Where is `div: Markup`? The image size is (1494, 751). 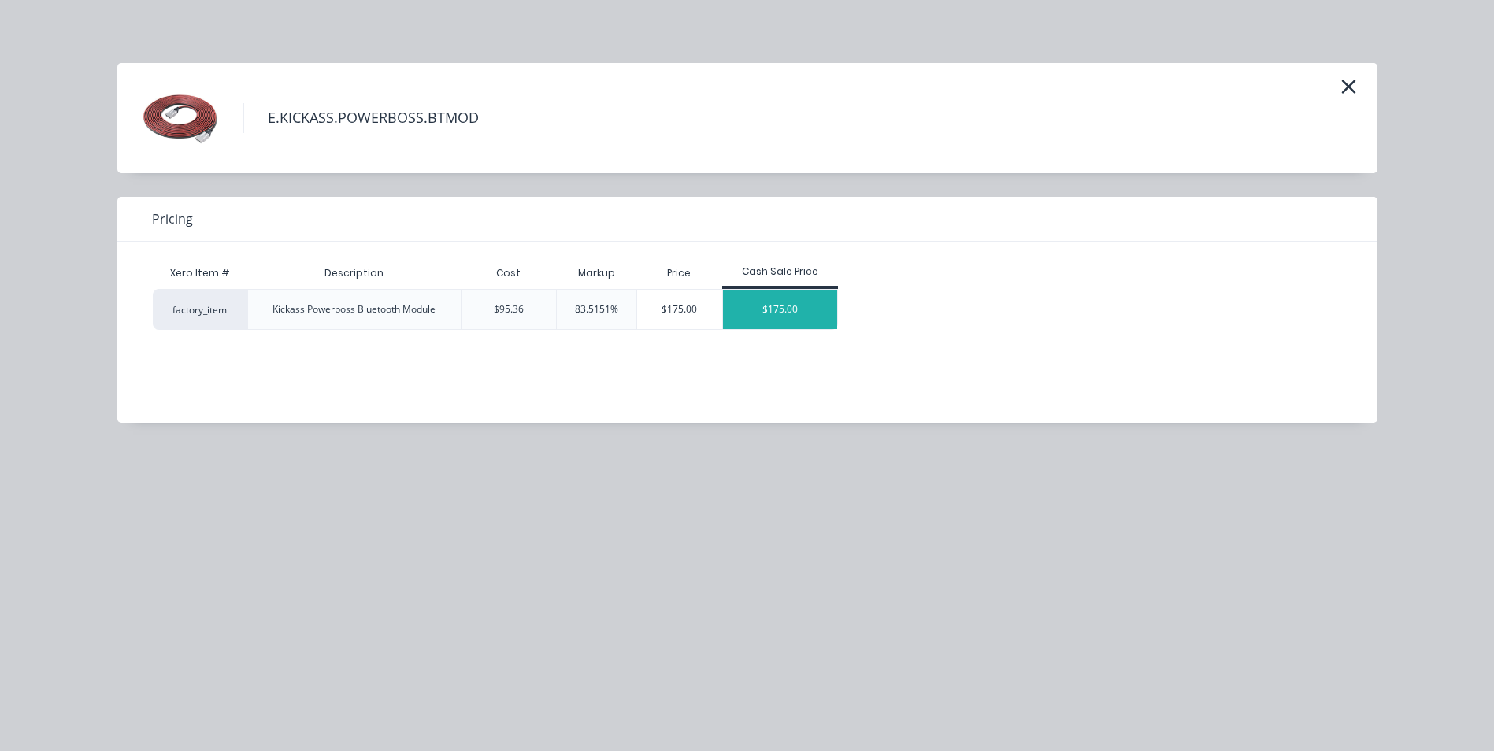 div: Markup is located at coordinates (596, 273).